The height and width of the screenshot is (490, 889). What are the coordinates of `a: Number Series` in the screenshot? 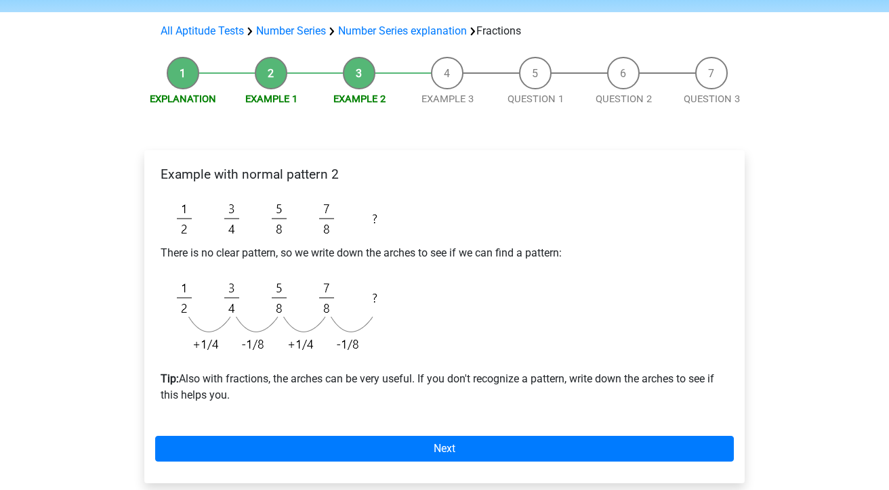 It's located at (291, 30).